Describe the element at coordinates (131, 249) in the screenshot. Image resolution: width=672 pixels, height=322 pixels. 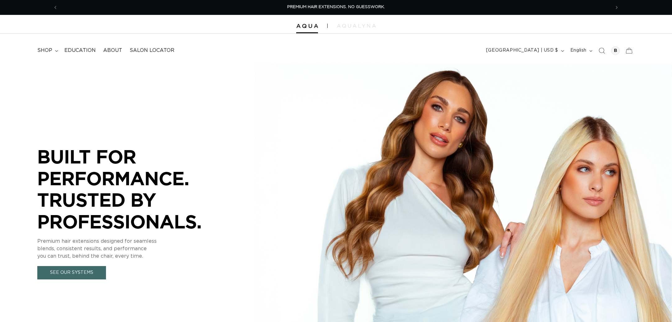
I see `p: Premium hair extensions designed for seamless blends, consistent results, and performance you can...` at that location.